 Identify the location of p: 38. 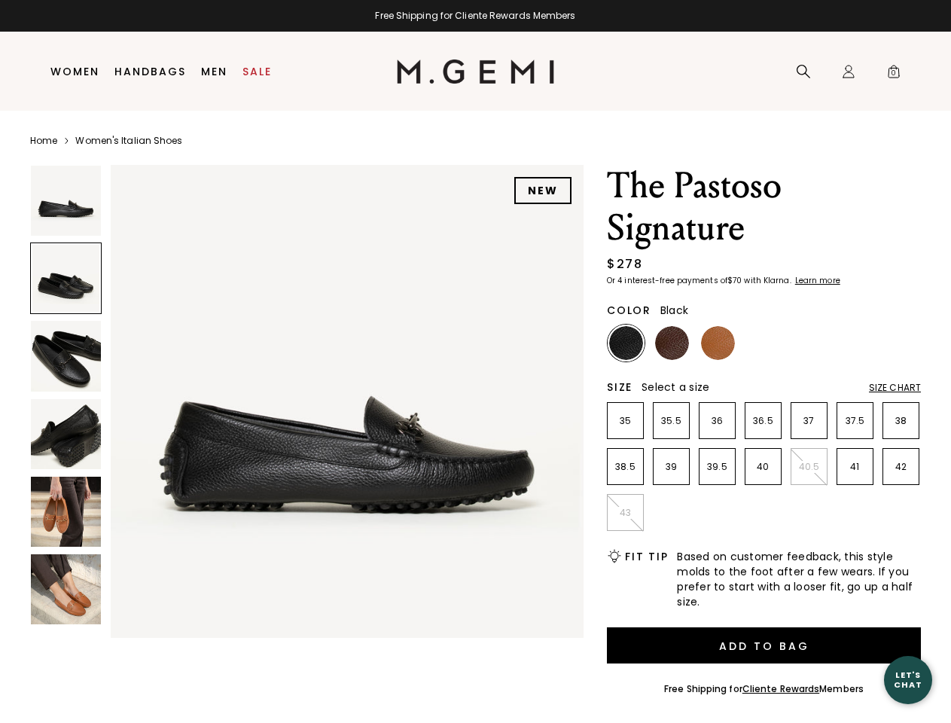
(901, 421).